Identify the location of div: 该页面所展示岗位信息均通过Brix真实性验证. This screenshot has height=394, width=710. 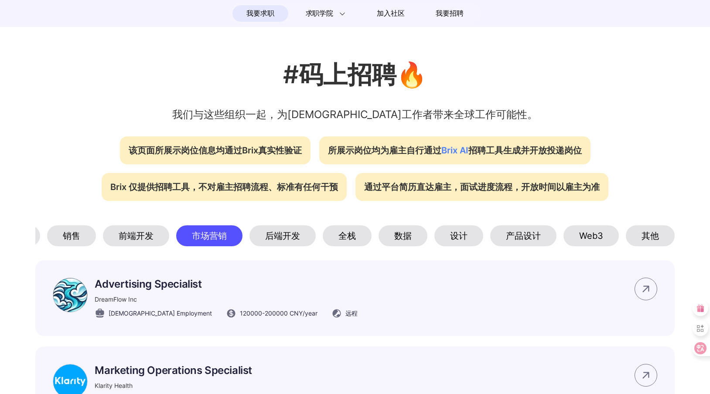
(215, 150).